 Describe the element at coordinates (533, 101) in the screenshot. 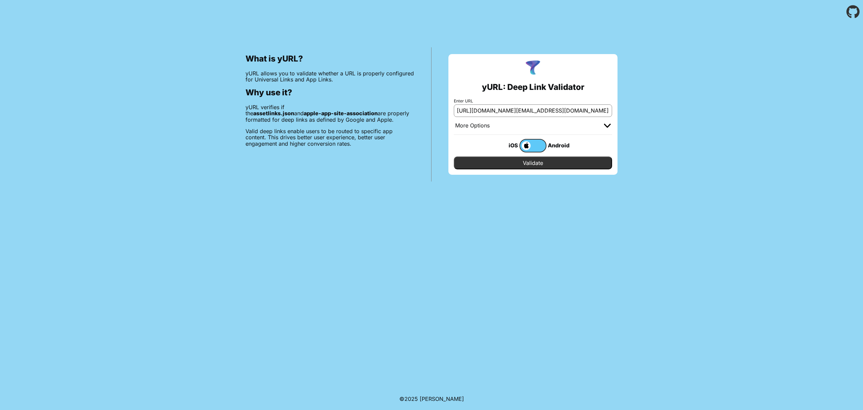

I see `label: Enter URL` at that location.